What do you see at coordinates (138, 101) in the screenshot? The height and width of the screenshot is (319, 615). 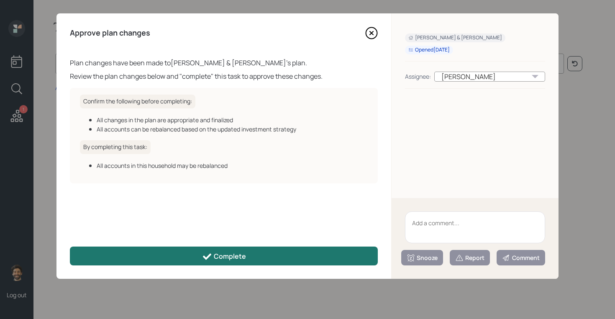 I see `h6: Confirm the following before completing:` at bounding box center [138, 101].